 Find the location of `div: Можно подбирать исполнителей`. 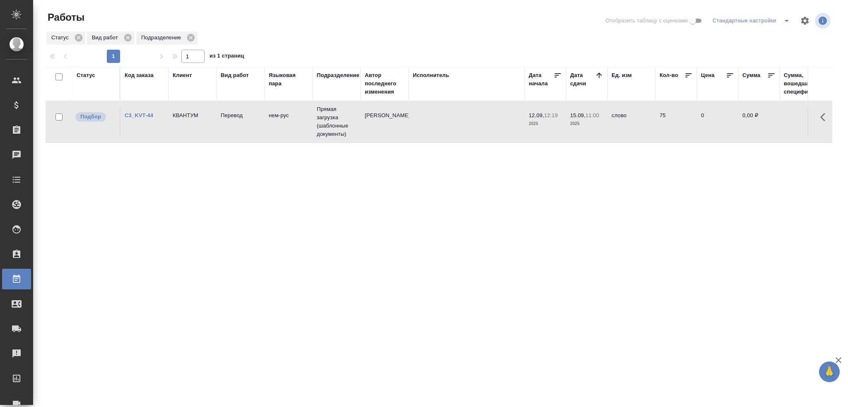

div: Можно подбирать исполнителей is located at coordinates (95, 117).